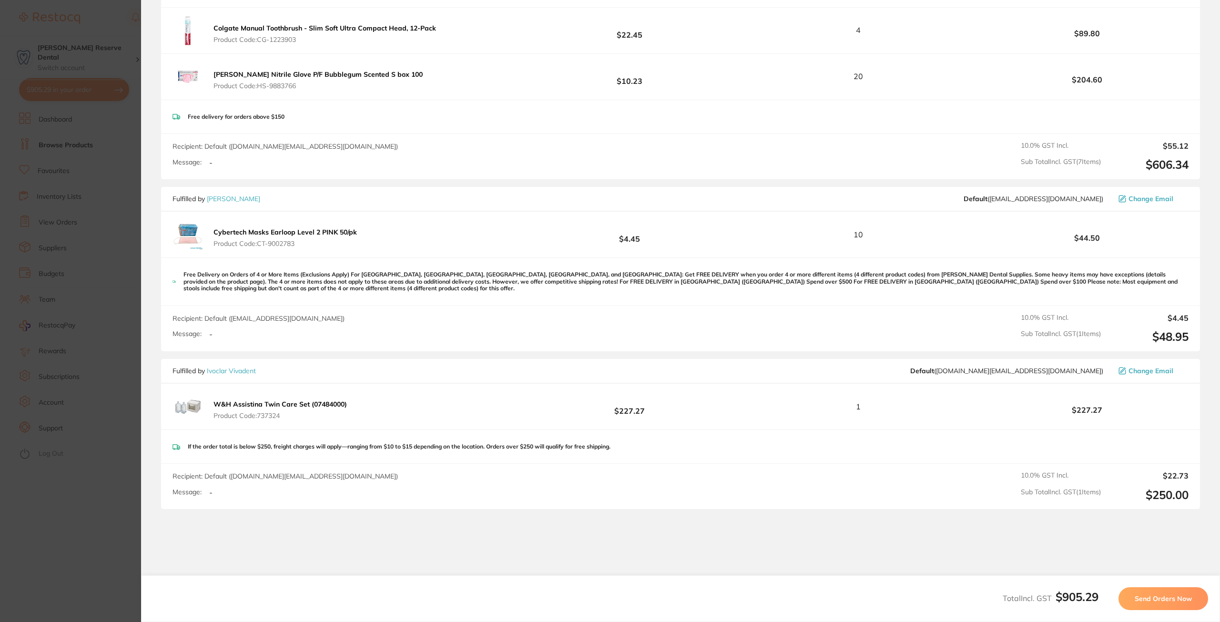 The image size is (1220, 622). What do you see at coordinates (629, 30) in the screenshot?
I see `b: $22.45` at bounding box center [629, 30].